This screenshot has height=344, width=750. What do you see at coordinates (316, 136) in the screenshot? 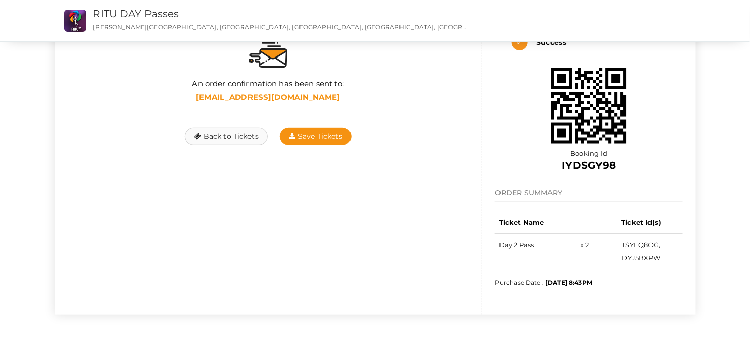
I see `button: Save Tickets` at bounding box center [316, 136].